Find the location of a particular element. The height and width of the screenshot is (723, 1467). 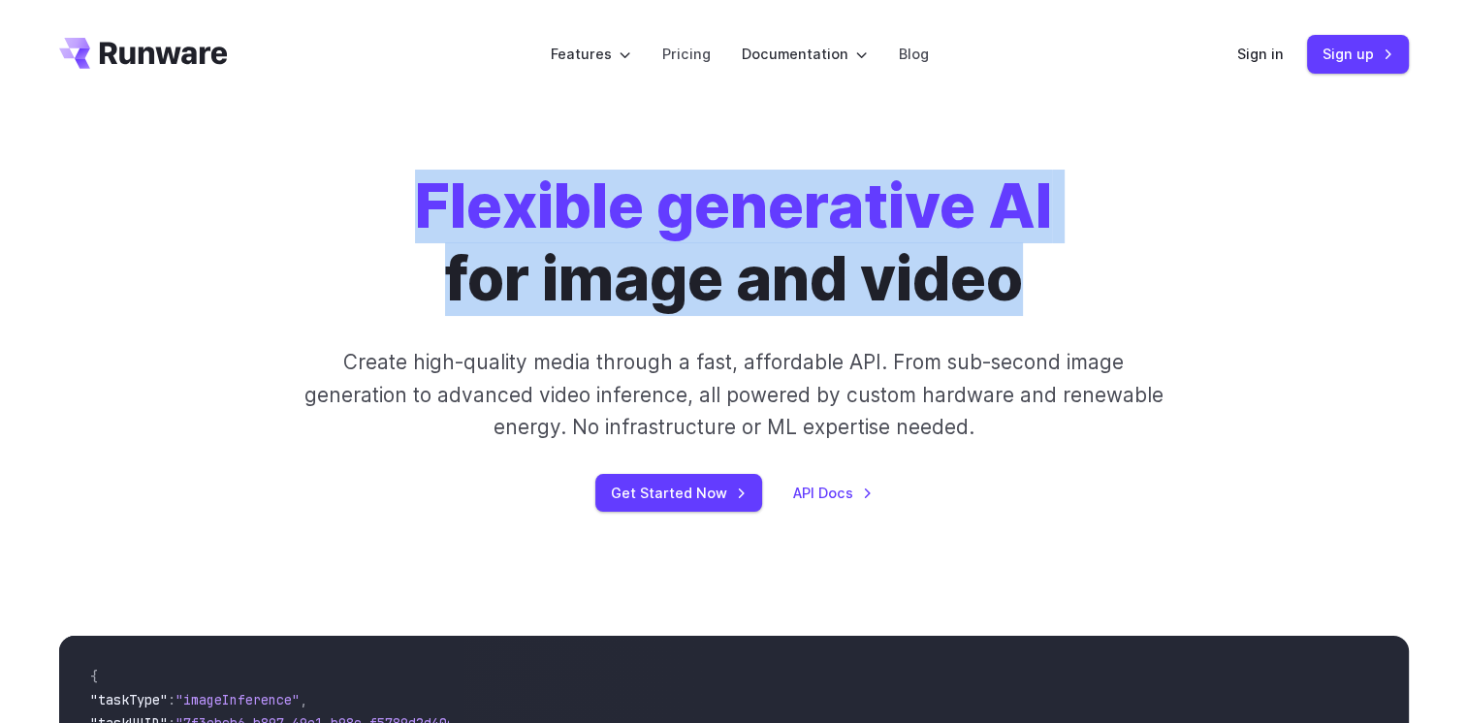

p: Create high-quality media through a fast, affordable API. From sub-second image generation to adv... is located at coordinates (733, 395).